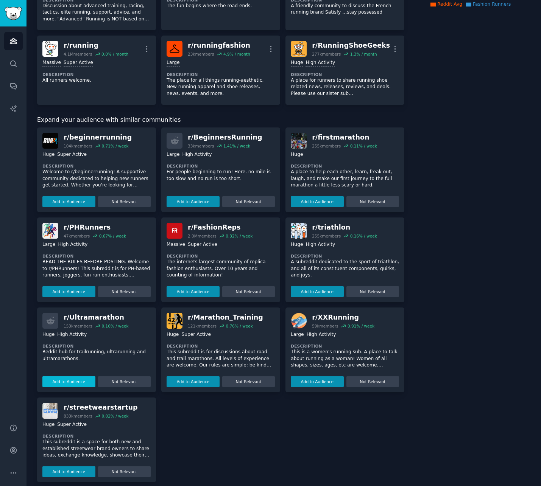 This screenshot has width=541, height=486. I want to click on p: All runners welcome., so click(96, 81).